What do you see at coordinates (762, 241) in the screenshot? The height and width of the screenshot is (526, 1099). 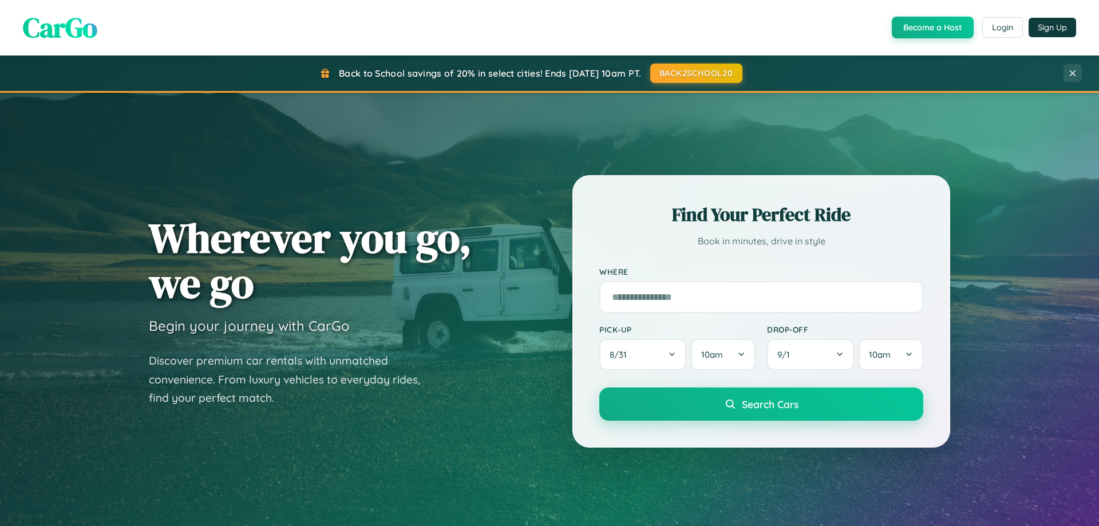 I see `p: Book in minutes, drive in style` at bounding box center [762, 241].